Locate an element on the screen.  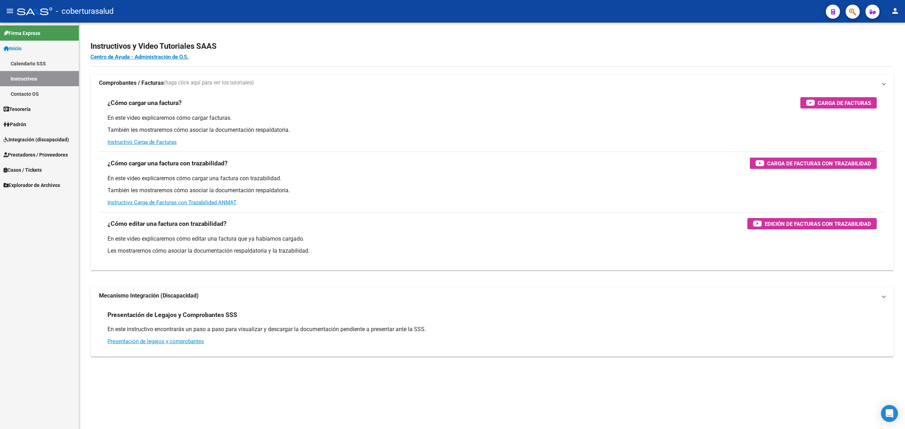
h2: Instructivos y Video Tutoriales SAAS is located at coordinates (492, 46).